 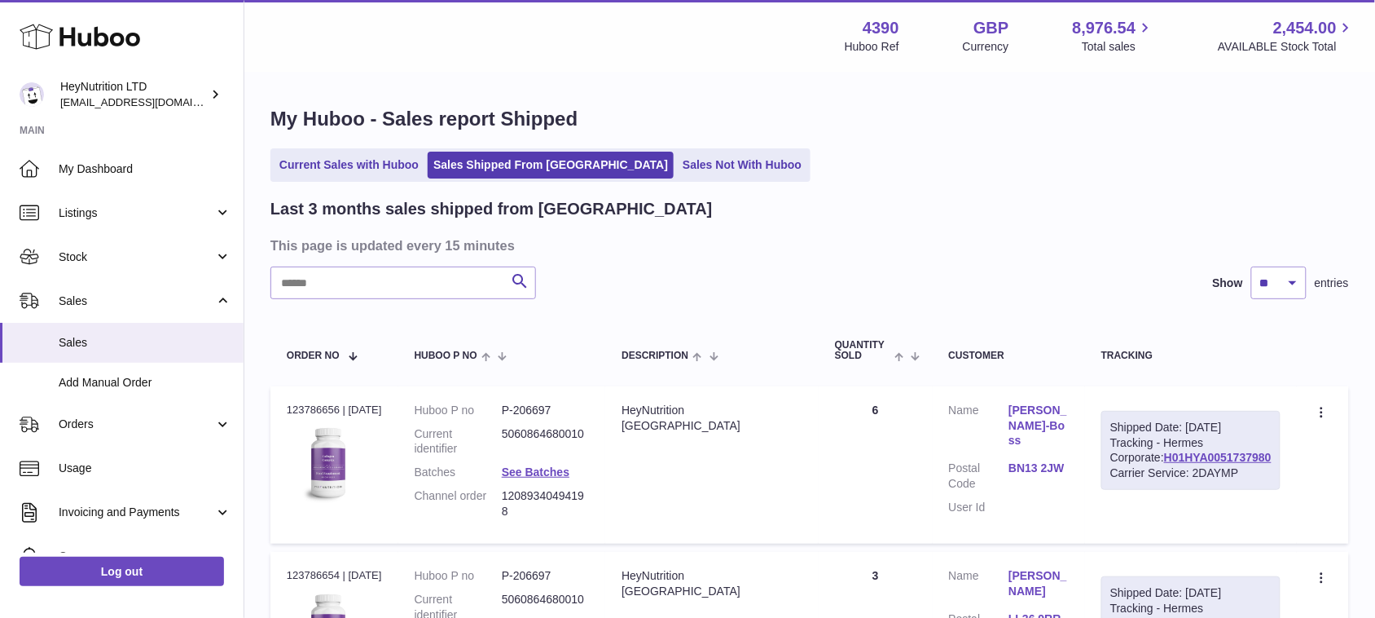 I want to click on span: Usage, so click(x=145, y=468).